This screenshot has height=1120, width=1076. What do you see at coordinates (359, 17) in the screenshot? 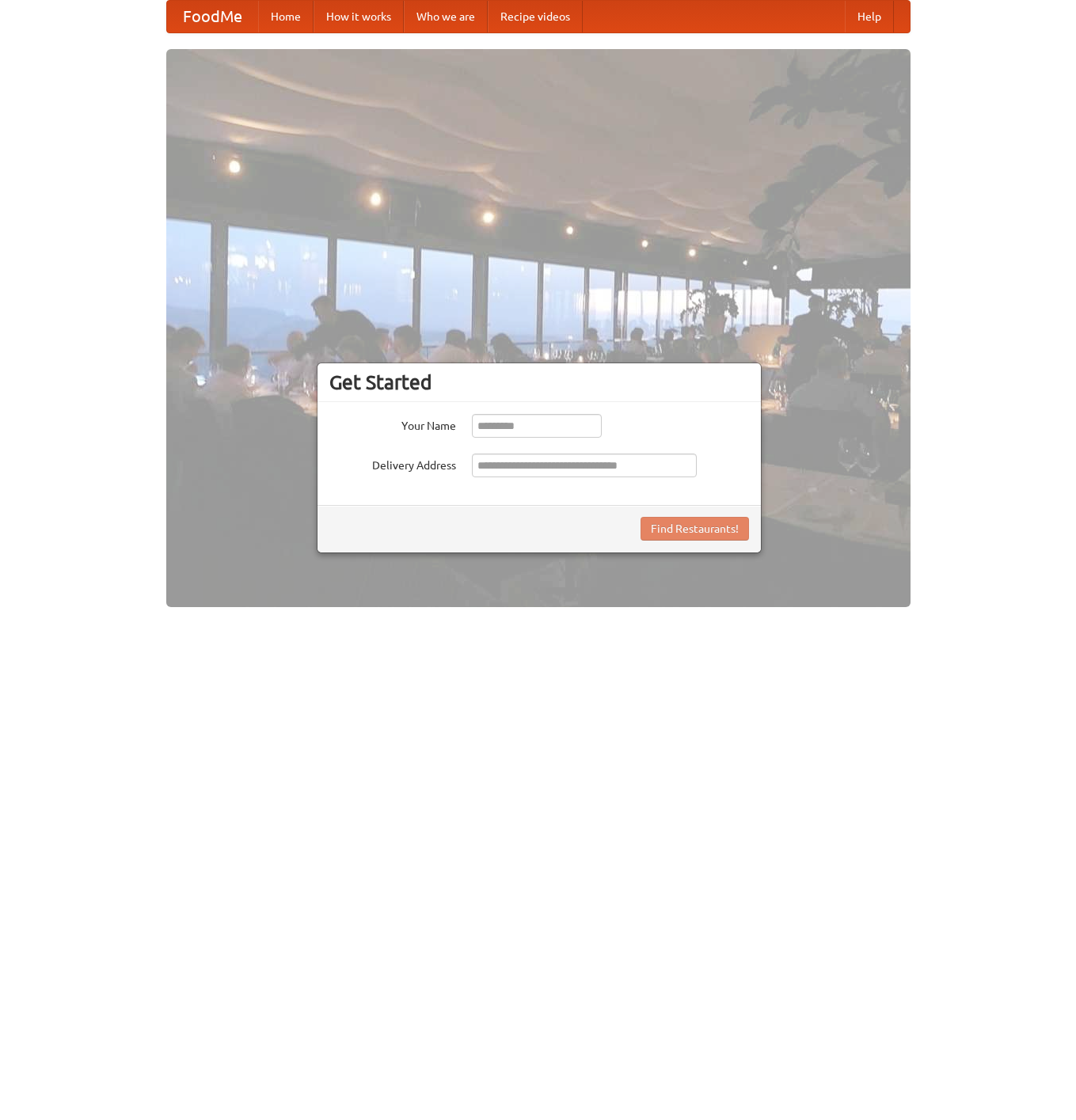
I see `a: How it works` at bounding box center [359, 17].